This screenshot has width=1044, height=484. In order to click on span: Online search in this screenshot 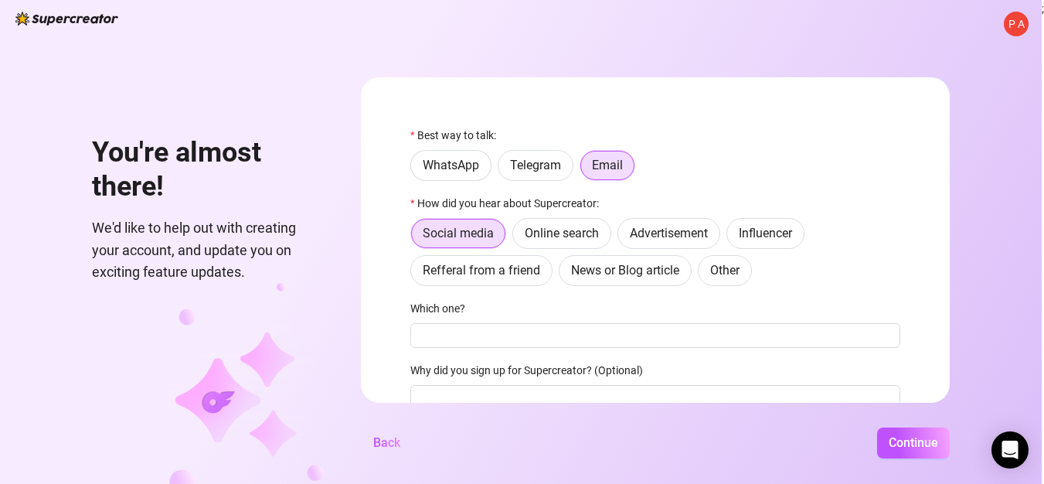, I will do `click(562, 233)`.